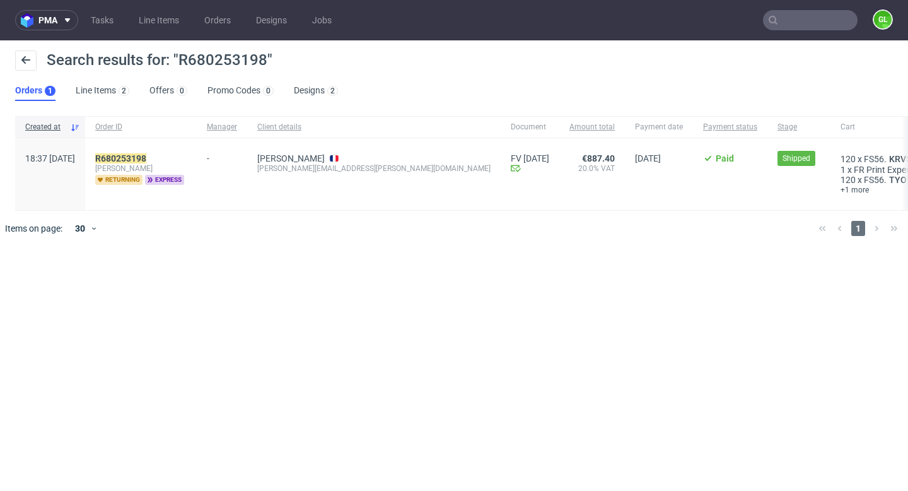 The width and height of the screenshot is (908, 491). What do you see at coordinates (141, 127) in the screenshot?
I see `span: Order ID` at bounding box center [141, 127].